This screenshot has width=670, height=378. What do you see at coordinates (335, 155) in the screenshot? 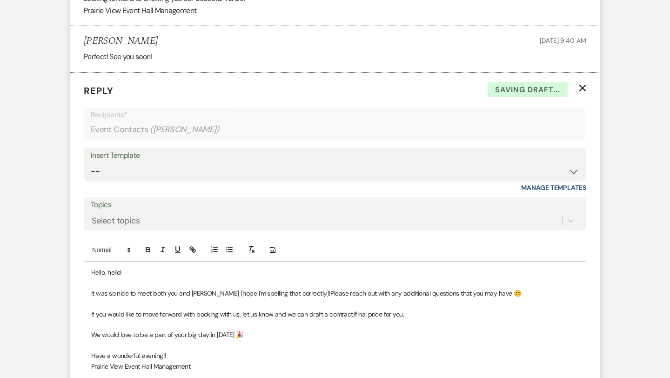
I see `div: Insert Template` at bounding box center [335, 155].